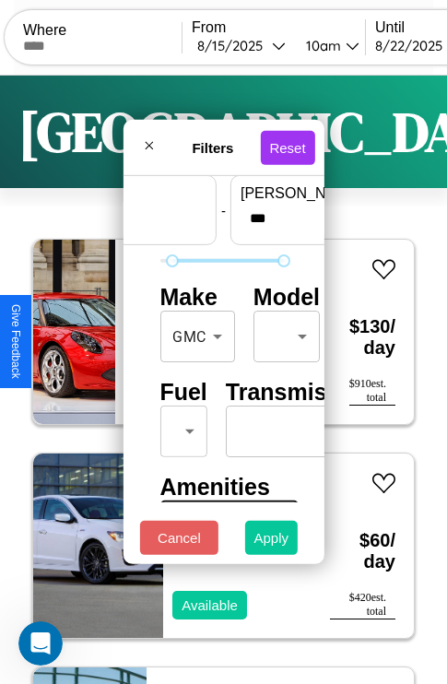  Describe the element at coordinates (328, 45) in the screenshot. I see `button: 10am` at that location.